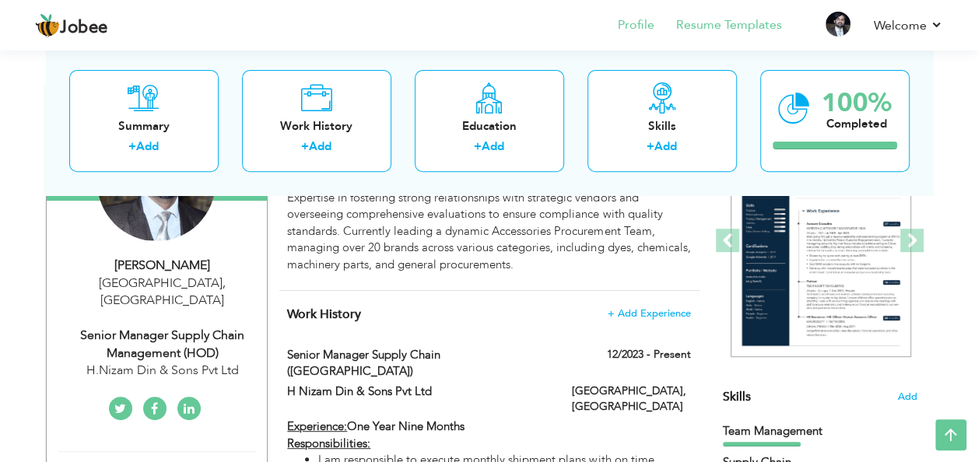 This screenshot has width=978, height=462. Describe the element at coordinates (84, 28) in the screenshot. I see `span: Jobee` at that location.